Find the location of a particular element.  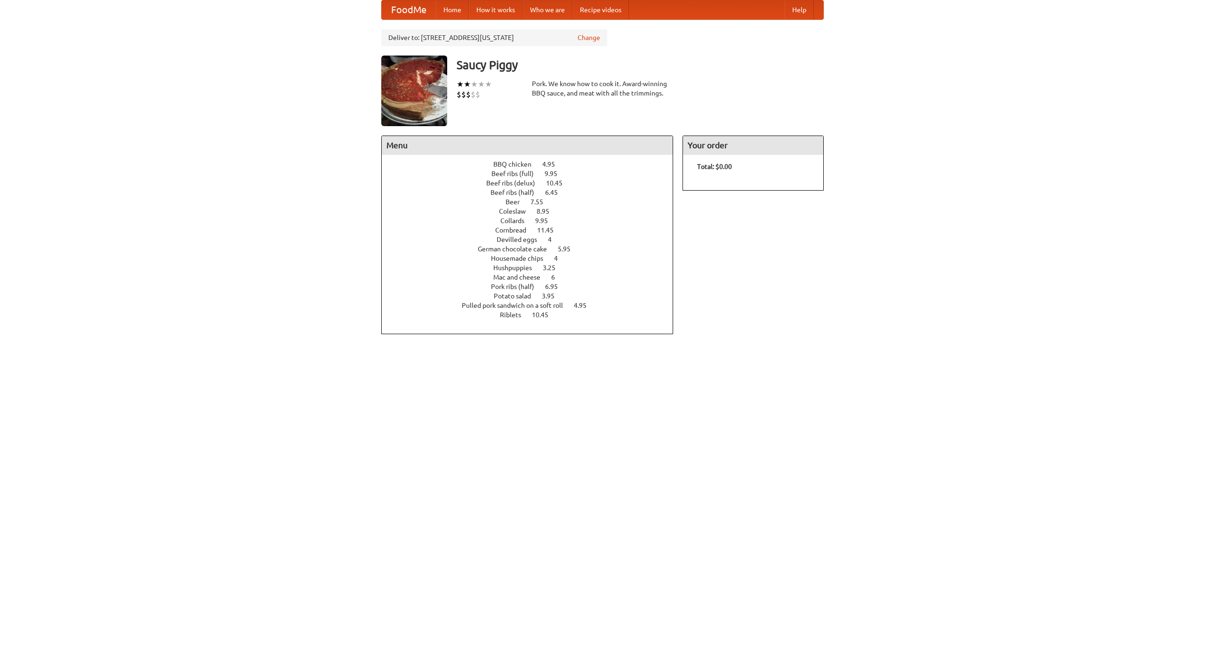

a: Mac and cheese 6 is located at coordinates (533, 277).